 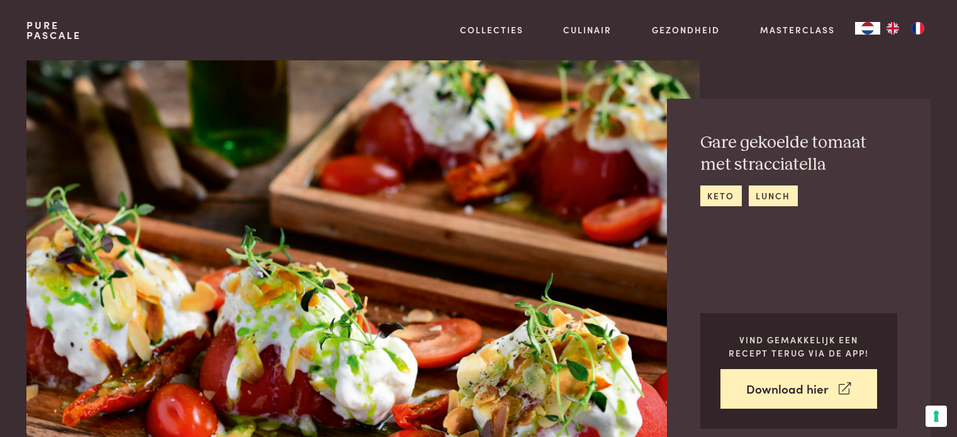 What do you see at coordinates (53, 30) in the screenshot?
I see `a: PurePascale` at bounding box center [53, 30].